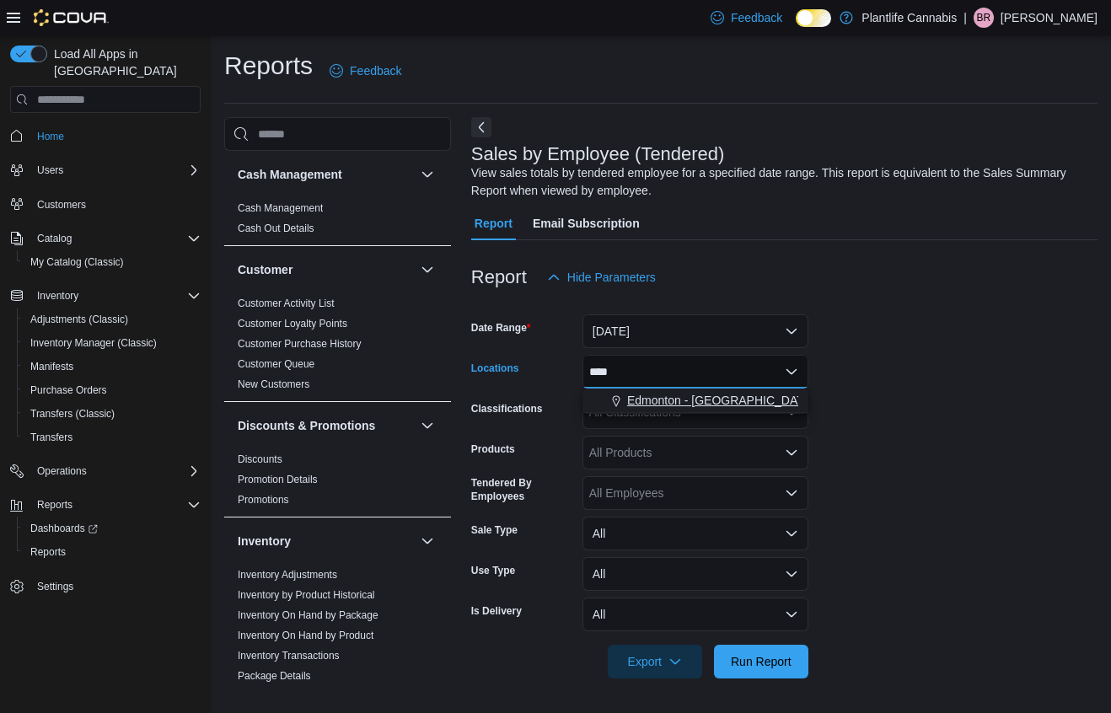 This screenshot has width=1111, height=713. What do you see at coordinates (72, 414) in the screenshot?
I see `a: Transfers (Classic)` at bounding box center [72, 414].